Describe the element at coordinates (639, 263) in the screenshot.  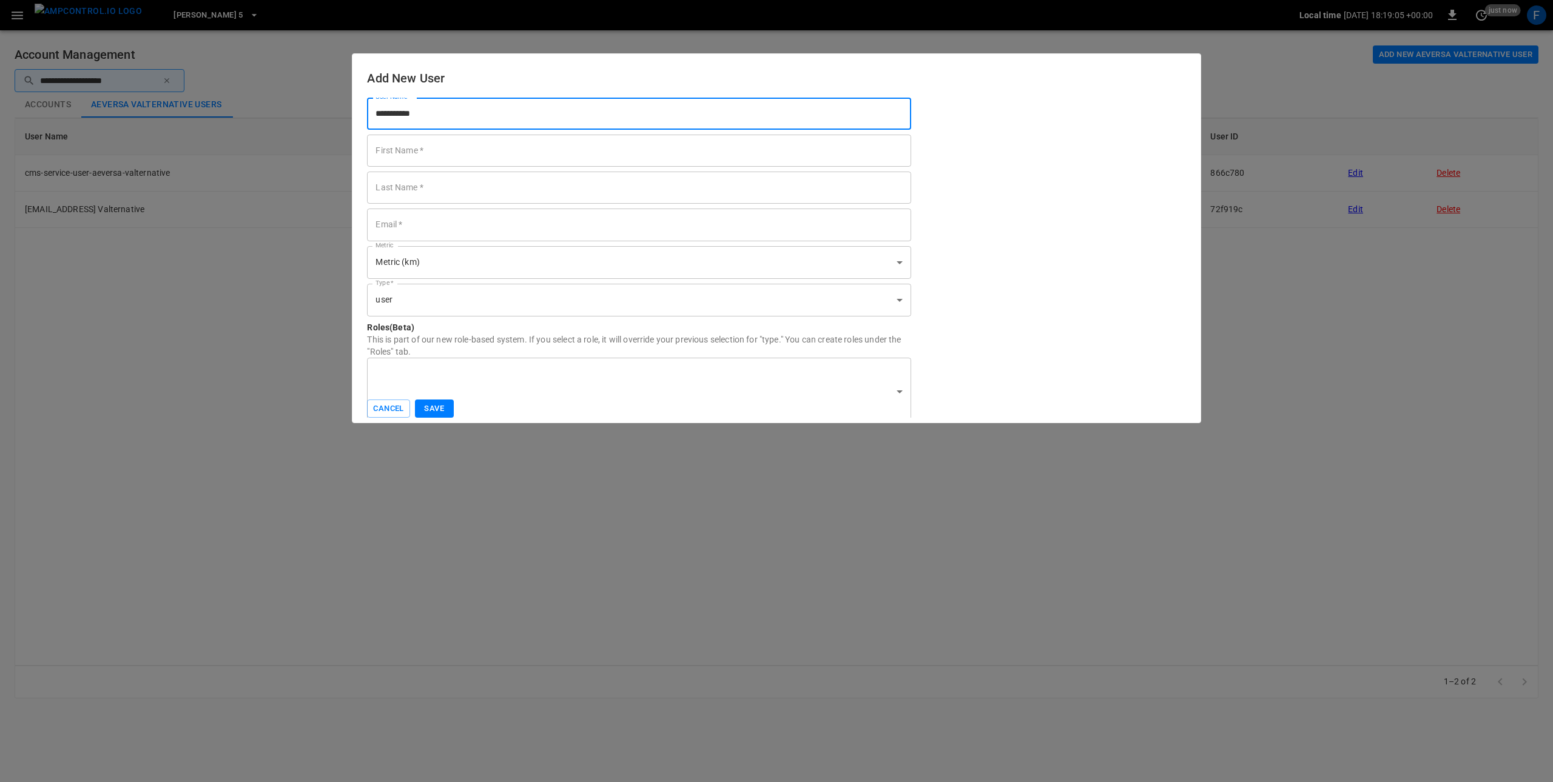
I see `div: Metric (km)` at that location.